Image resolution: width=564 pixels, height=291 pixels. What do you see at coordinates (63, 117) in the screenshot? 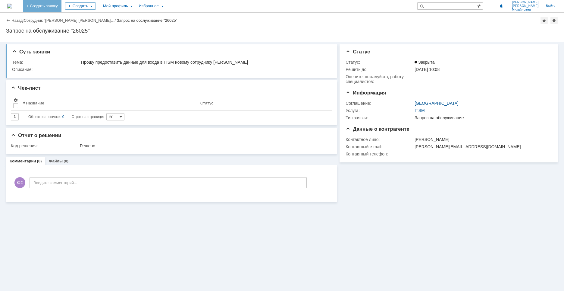
I see `div: 0` at bounding box center [63, 117].